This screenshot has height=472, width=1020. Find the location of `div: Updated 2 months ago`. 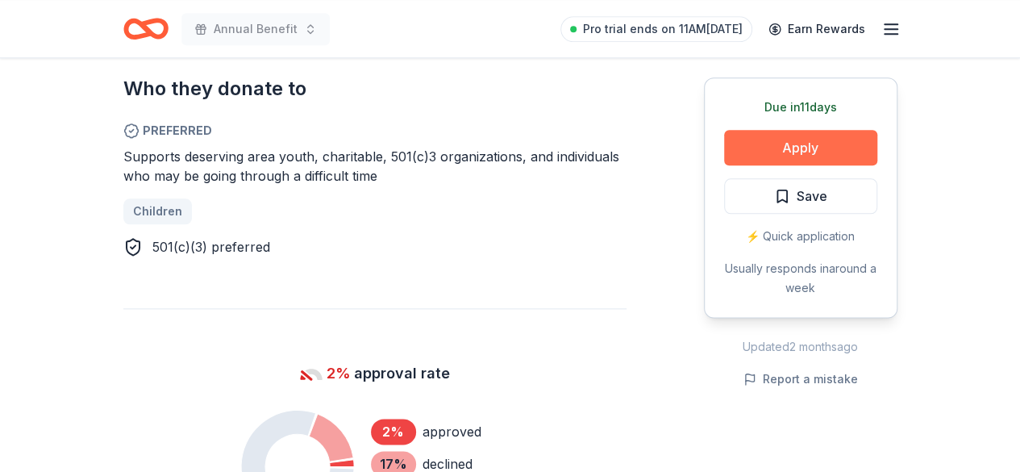

div: Updated 2 months ago is located at coordinates (800, 347).